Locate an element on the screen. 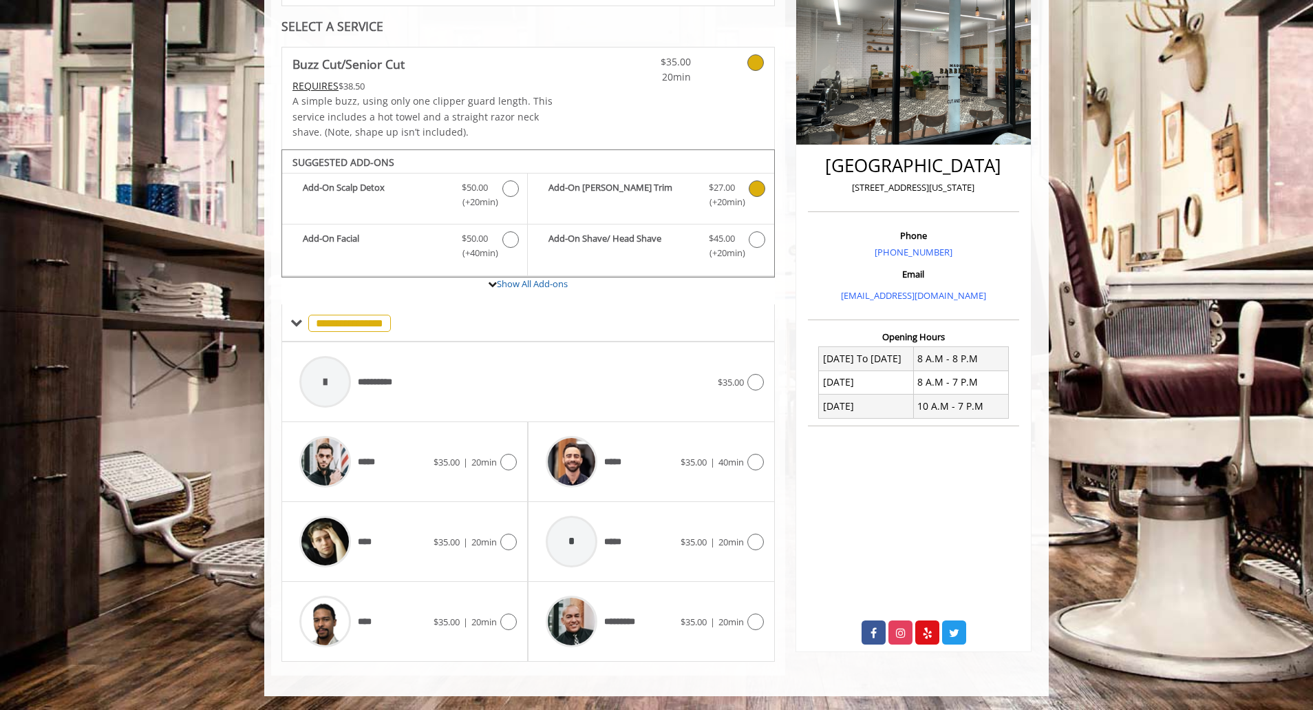  label: Add-On Beard Trim is located at coordinates (650, 196).